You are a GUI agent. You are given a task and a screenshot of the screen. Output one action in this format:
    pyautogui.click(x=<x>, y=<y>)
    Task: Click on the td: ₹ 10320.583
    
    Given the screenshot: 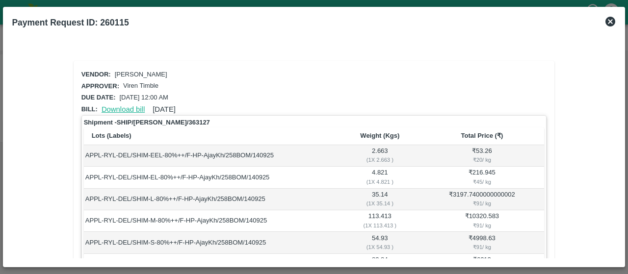 What is the action you would take?
    pyautogui.click(x=481, y=221)
    